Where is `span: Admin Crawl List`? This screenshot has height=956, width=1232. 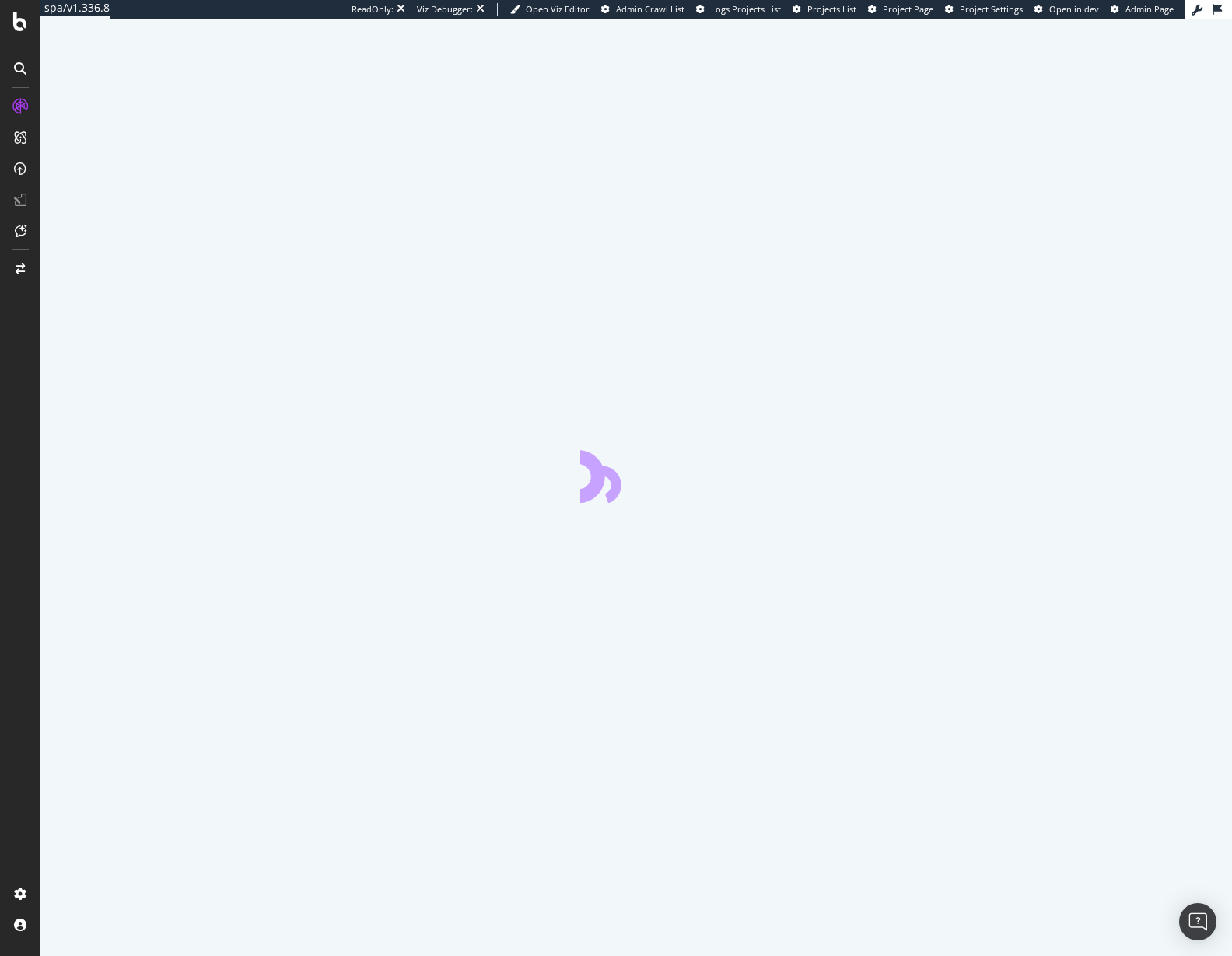
span: Admin Crawl List is located at coordinates (650, 8).